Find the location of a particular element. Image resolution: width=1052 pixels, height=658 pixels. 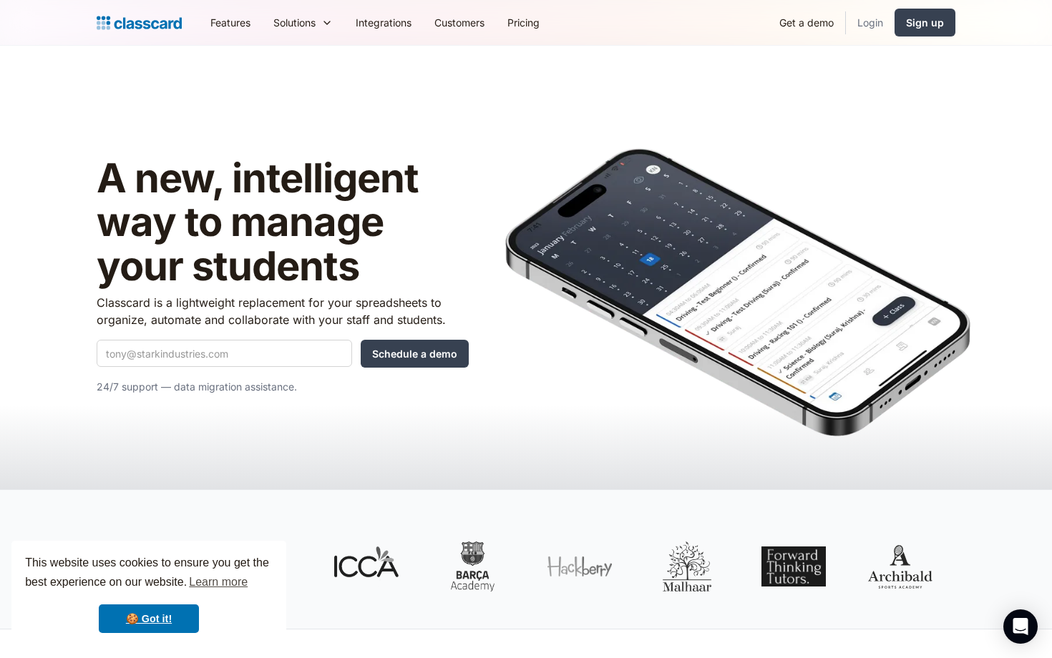

a: Integrations is located at coordinates (384, 22).